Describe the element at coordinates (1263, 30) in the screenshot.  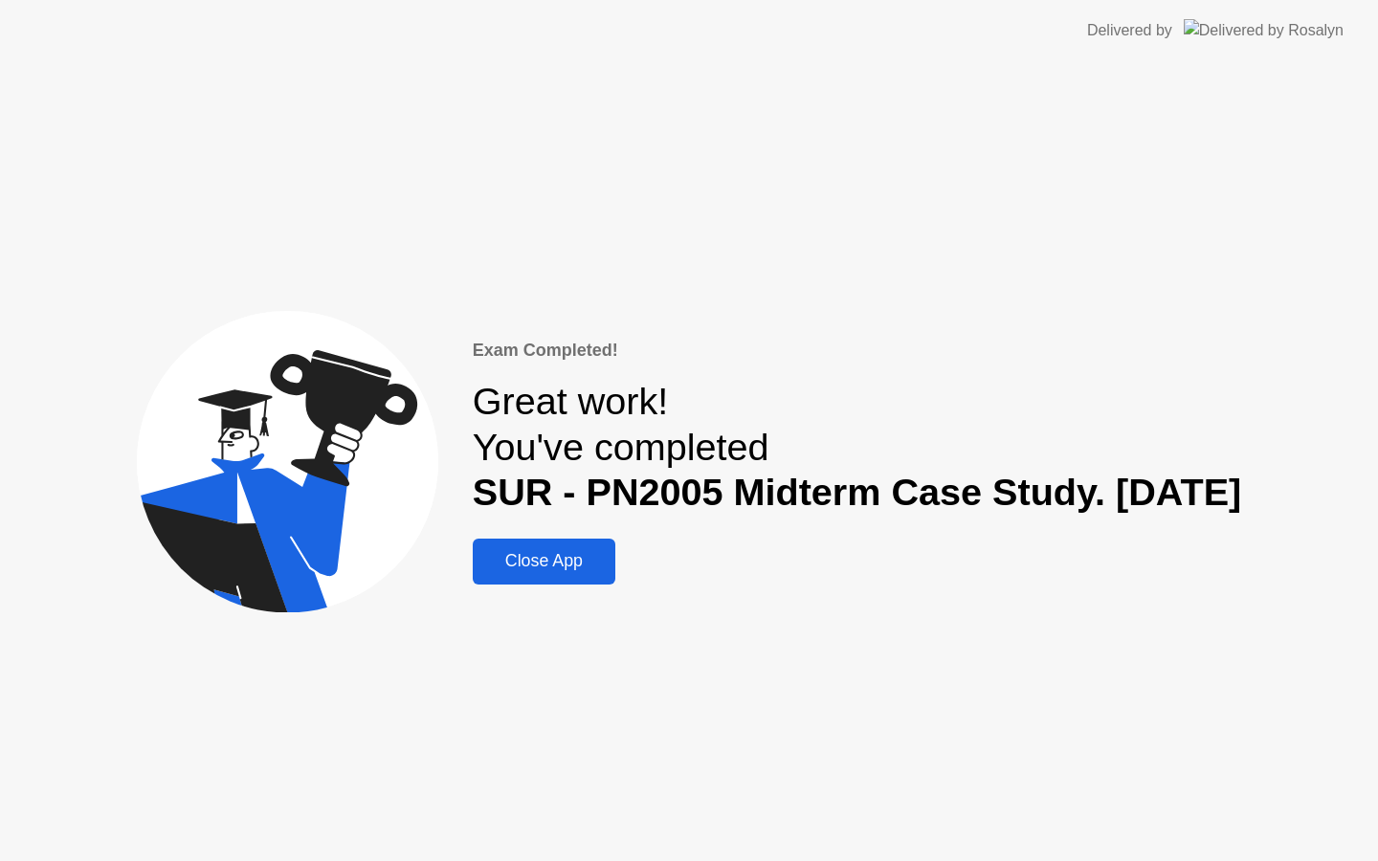
I see `img: Delivered by Rosalyn` at that location.